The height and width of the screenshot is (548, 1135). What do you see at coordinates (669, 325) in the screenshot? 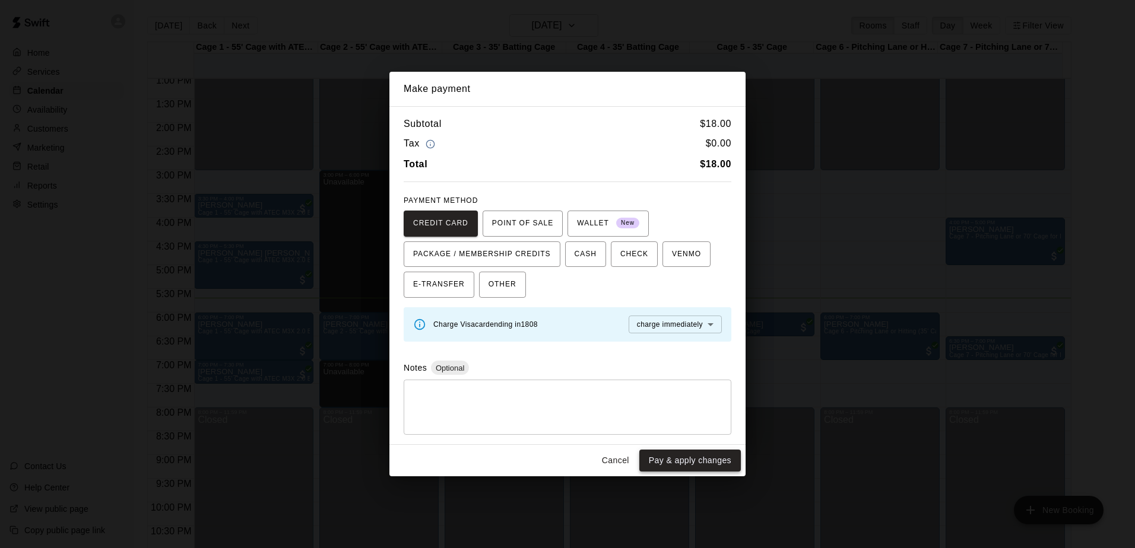
I see `span: charge immediately` at bounding box center [669, 325].